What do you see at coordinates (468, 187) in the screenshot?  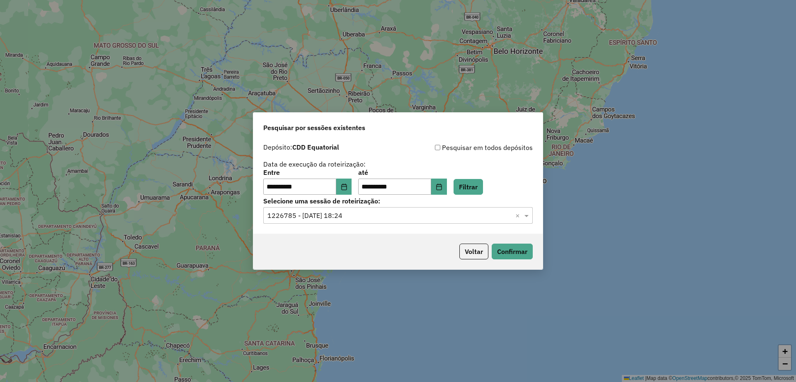 I see `button: Filtrar` at bounding box center [468, 187].